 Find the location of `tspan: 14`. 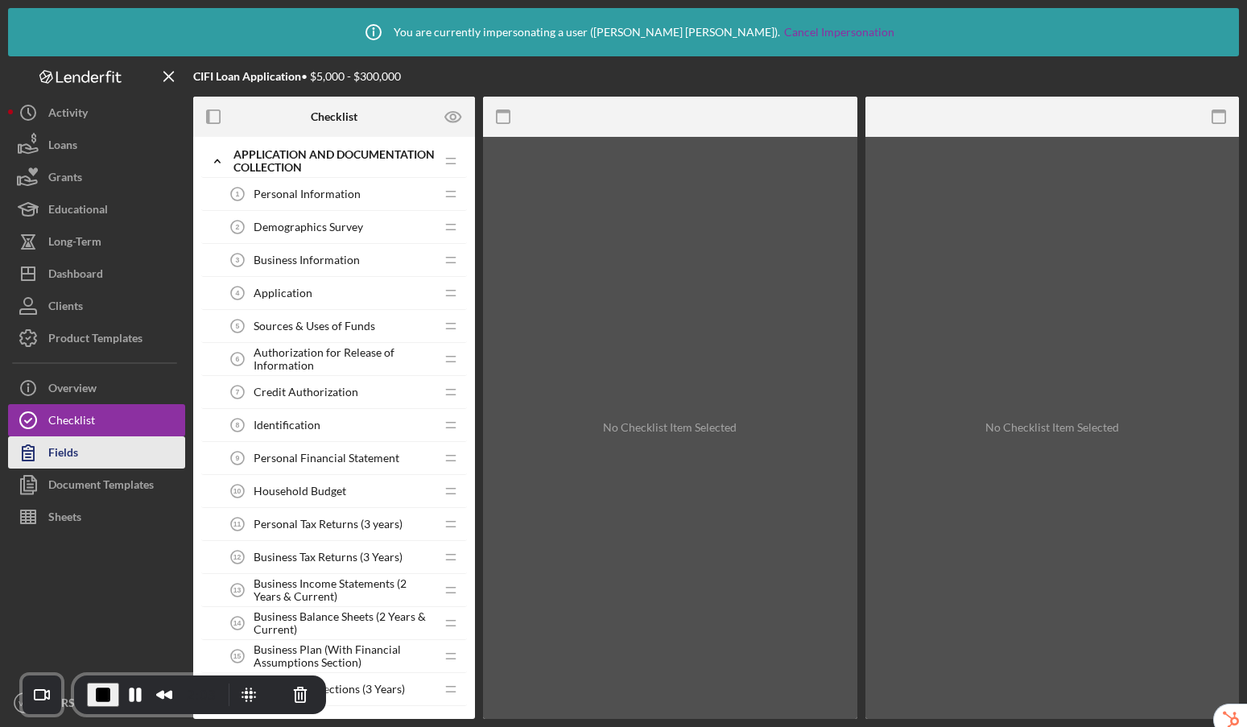

tspan: 14 is located at coordinates (238, 623).